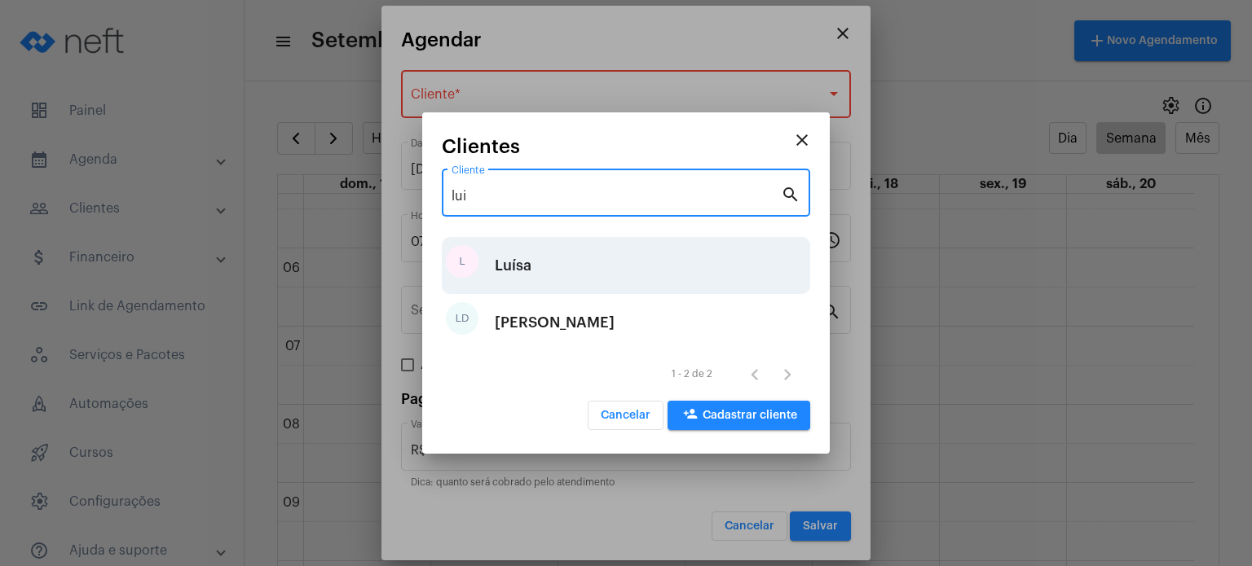  Describe the element at coordinates (616, 196) in the screenshot. I see `input: Pesquisar cliente` at that location.